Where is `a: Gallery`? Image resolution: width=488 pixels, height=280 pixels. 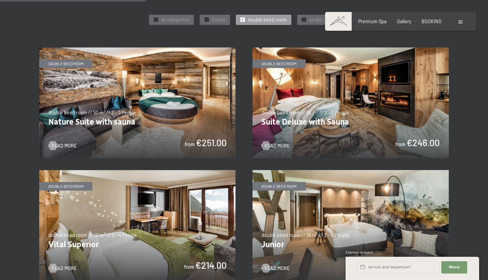 a: Gallery is located at coordinates (404, 21).